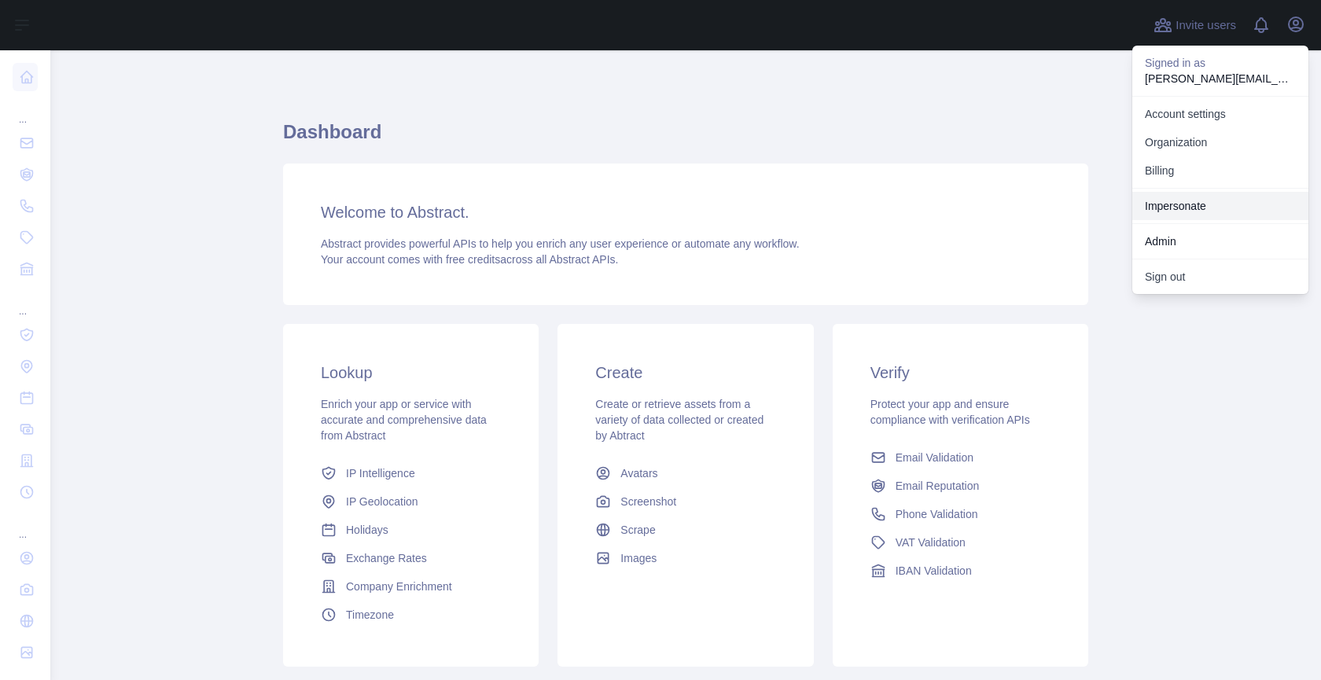 Image resolution: width=1321 pixels, height=680 pixels. What do you see at coordinates (410, 473) in the screenshot?
I see `a: IP Intelligence` at bounding box center [410, 473].